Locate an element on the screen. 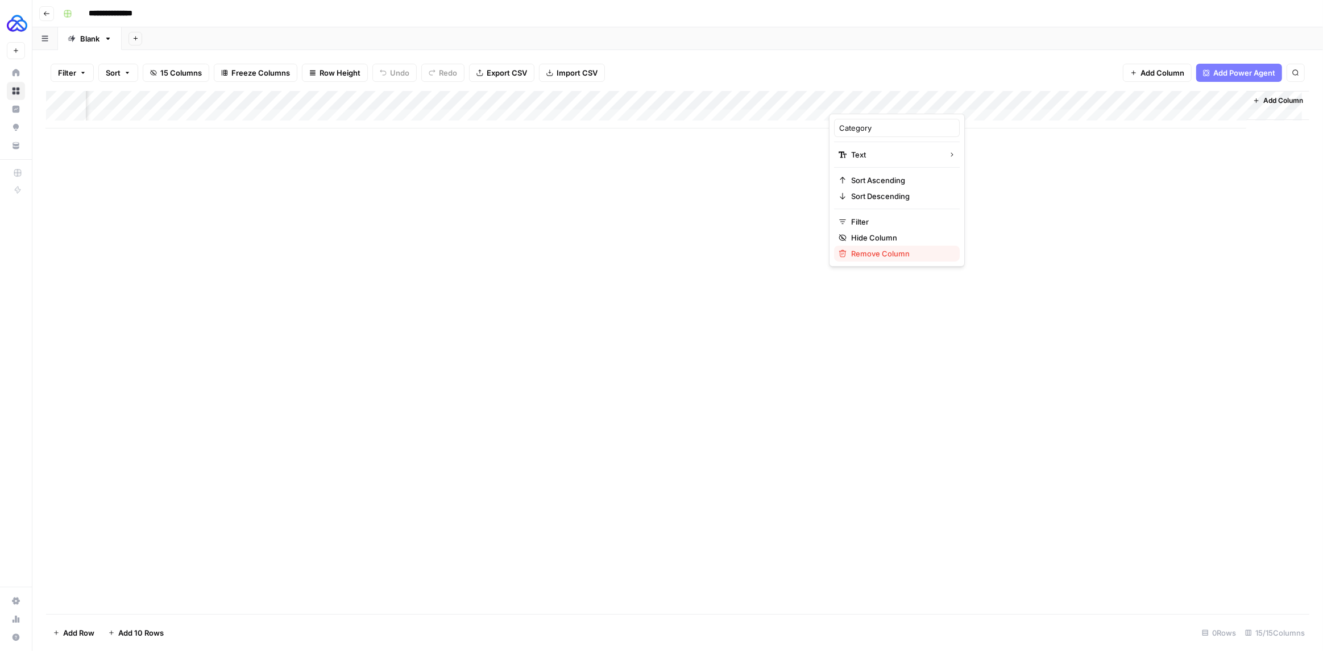  button: Add 10 Rows is located at coordinates (136, 633).